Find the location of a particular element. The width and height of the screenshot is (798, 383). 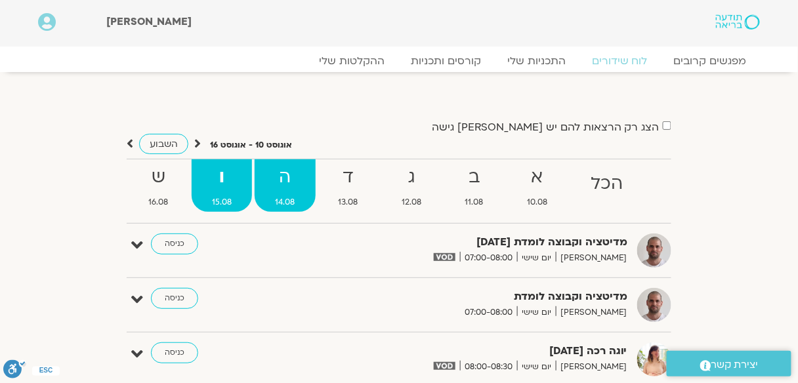

a: ש16.08 is located at coordinates (158, 186).